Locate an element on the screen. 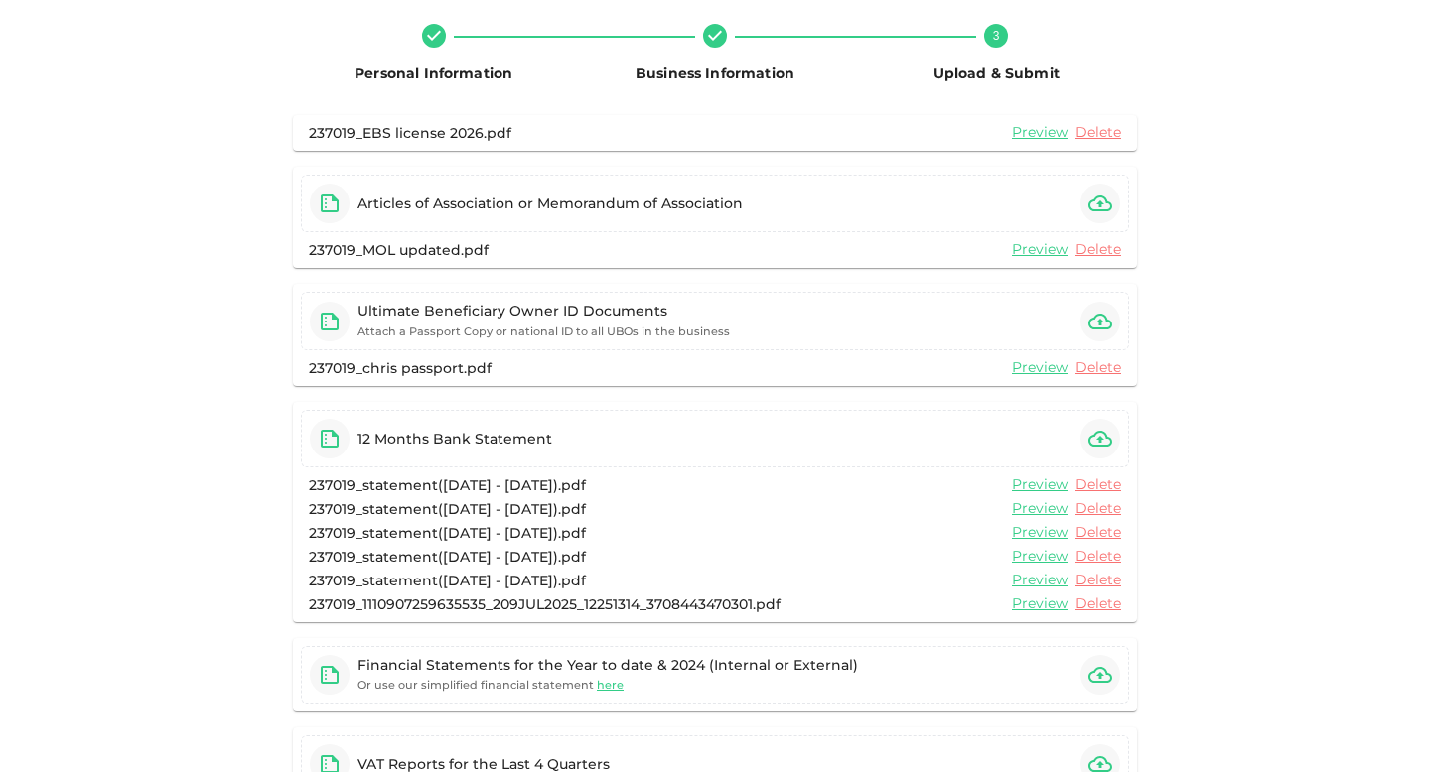 The image size is (1430, 772). div: Financial Statements for the Year to date & 2024 (Internal or External) is located at coordinates (608, 665).